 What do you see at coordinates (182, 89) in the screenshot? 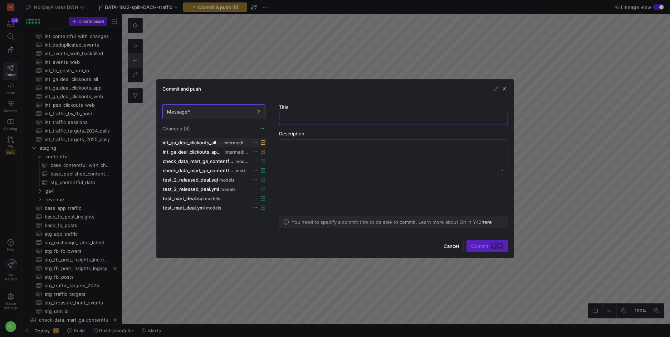
I see `h3: Commit and push` at bounding box center [182, 89].